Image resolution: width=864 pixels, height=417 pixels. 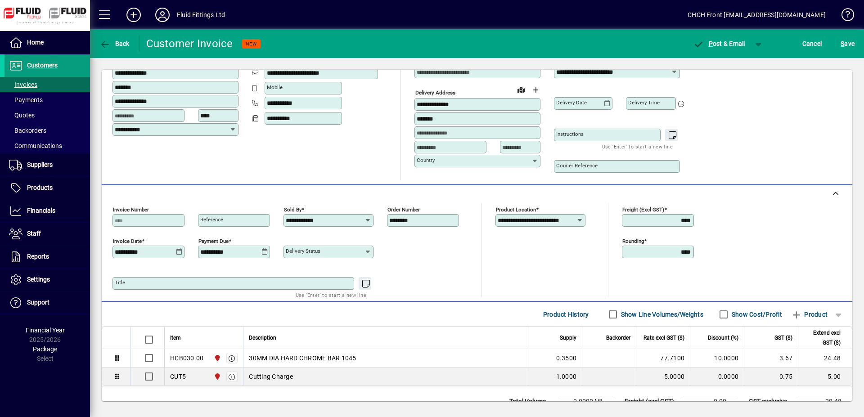 I want to click on mat-label: Payment due, so click(x=213, y=241).